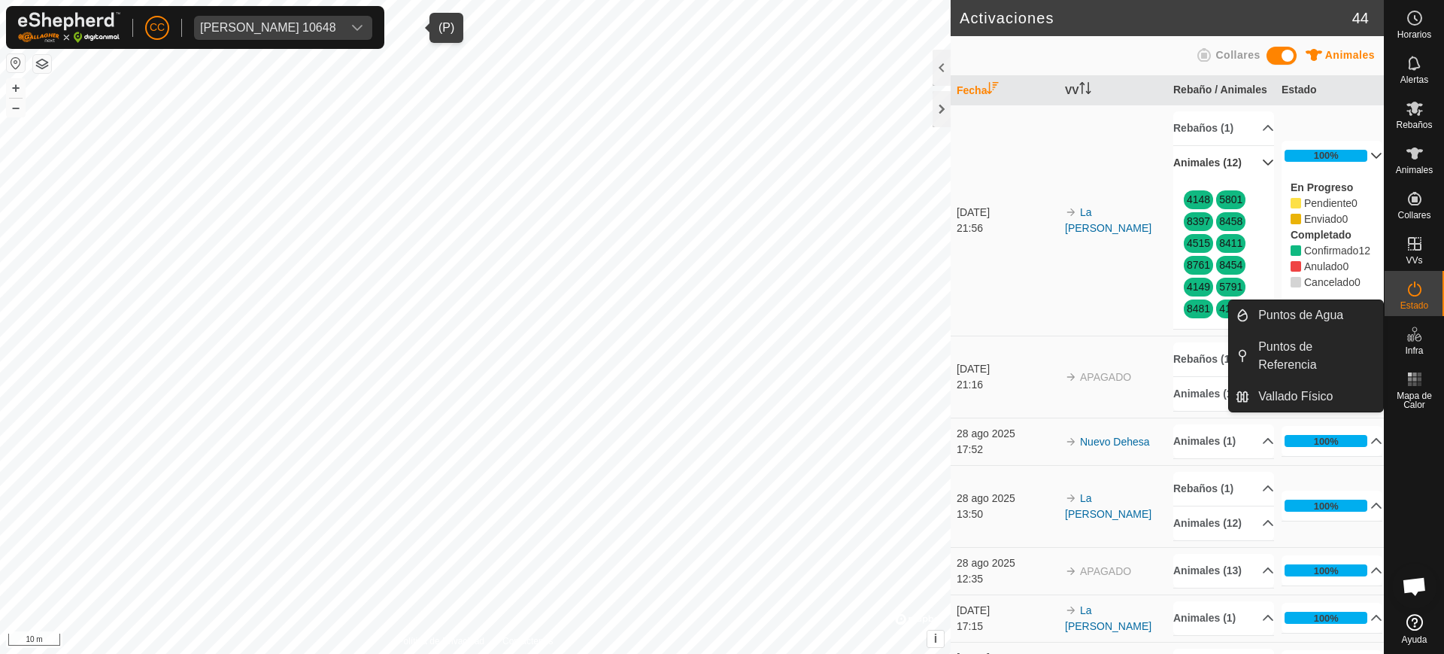 The width and height of the screenshot is (1444, 654). Describe the element at coordinates (1414, 305) in the screenshot. I see `span: Estado` at that location.